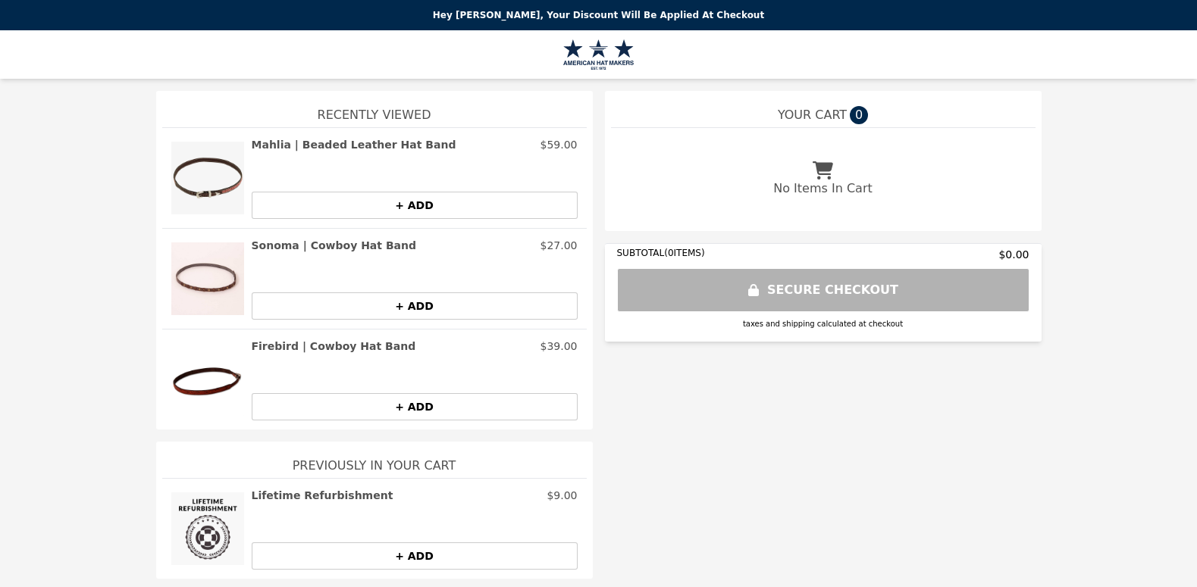 This screenshot has width=1197, height=587. Describe the element at coordinates (374, 109) in the screenshot. I see `h1: Recently Viewed` at that location.